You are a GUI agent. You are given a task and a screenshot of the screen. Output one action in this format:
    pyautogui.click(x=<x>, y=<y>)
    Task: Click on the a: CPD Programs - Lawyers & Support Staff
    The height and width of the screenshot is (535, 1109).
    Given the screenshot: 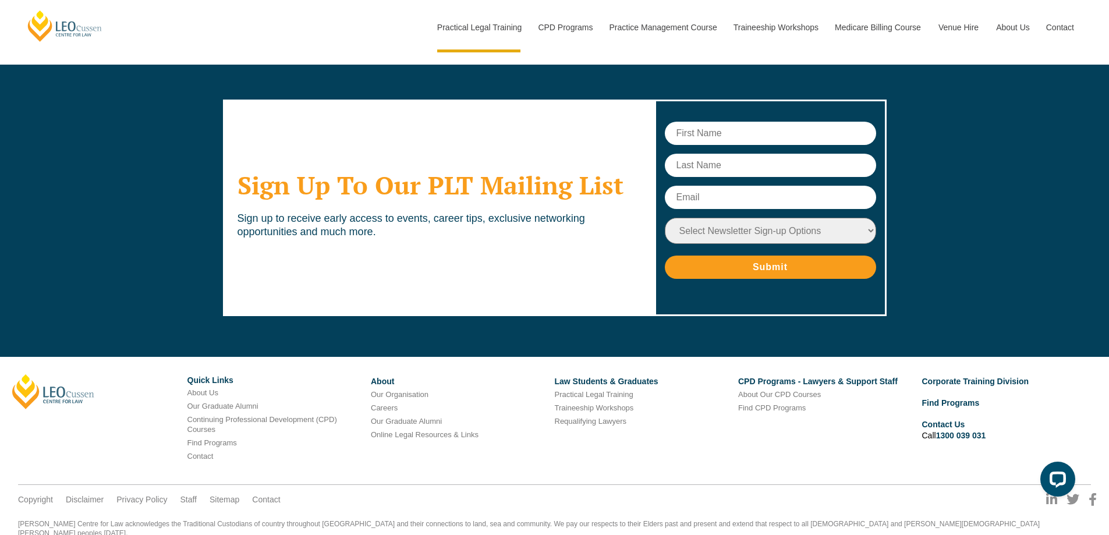 What is the action you would take?
    pyautogui.click(x=818, y=381)
    